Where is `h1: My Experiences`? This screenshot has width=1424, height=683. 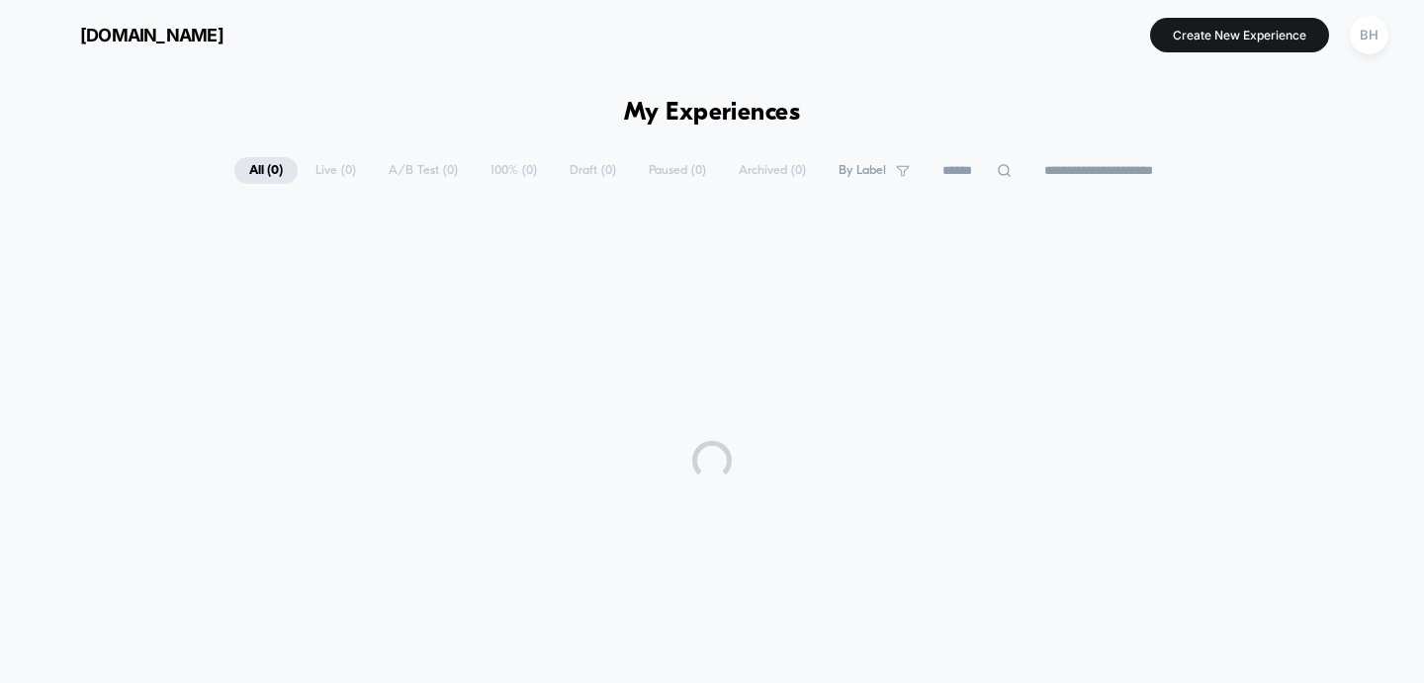
h1: My Experiences is located at coordinates (712, 113).